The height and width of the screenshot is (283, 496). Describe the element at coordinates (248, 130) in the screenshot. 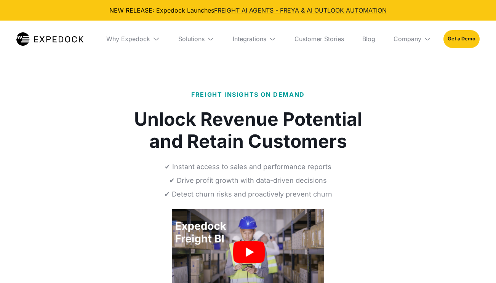

I see `h1: Unlock Revenue Potential and Retain Customers` at that location.